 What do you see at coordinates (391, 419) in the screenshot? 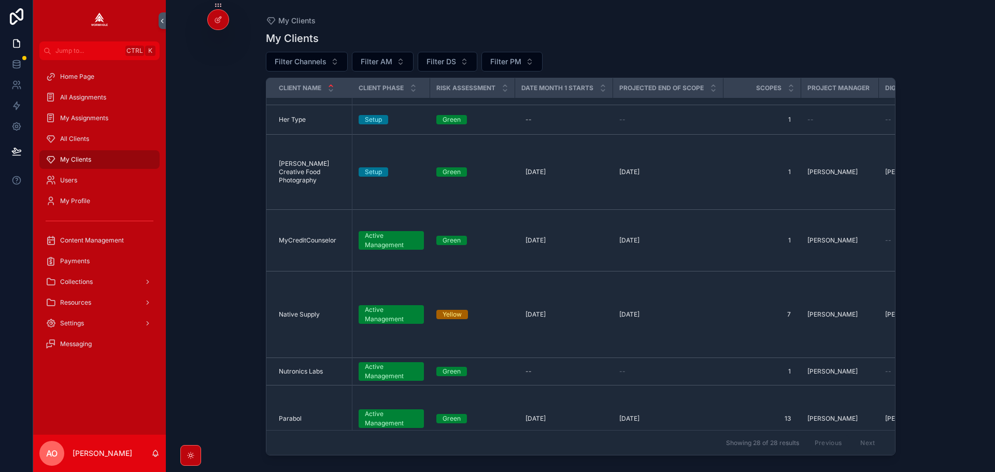
I see `div: Active Management` at bounding box center [391, 419].